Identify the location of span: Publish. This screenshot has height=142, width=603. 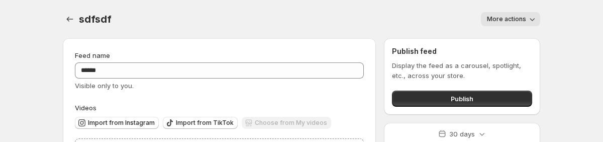
(462, 99).